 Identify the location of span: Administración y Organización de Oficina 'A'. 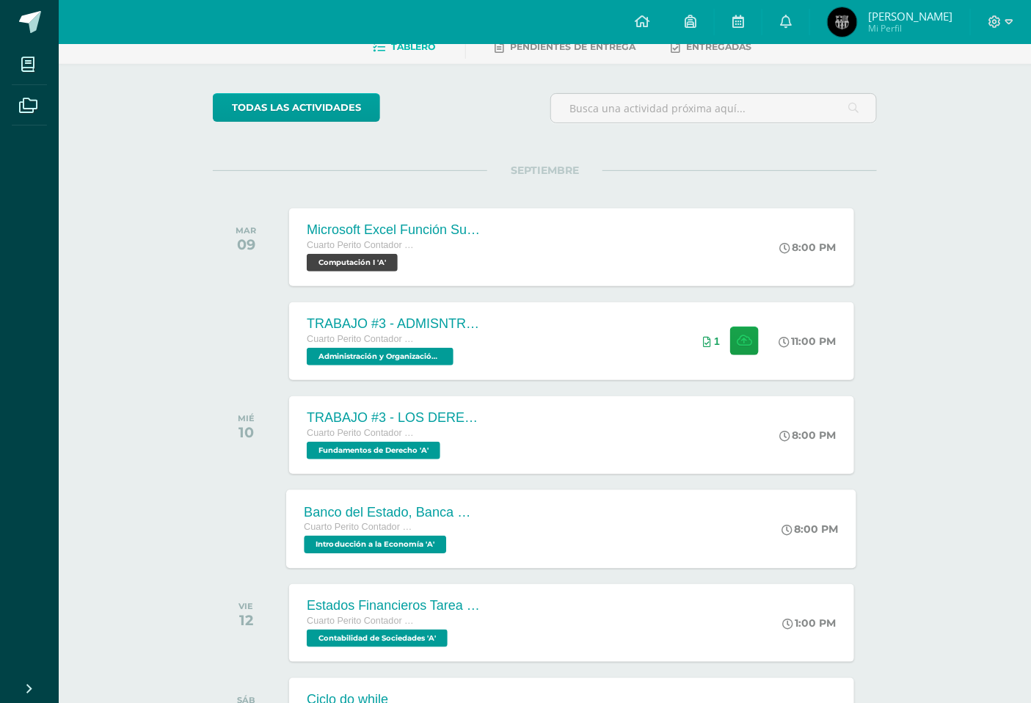
(380, 357).